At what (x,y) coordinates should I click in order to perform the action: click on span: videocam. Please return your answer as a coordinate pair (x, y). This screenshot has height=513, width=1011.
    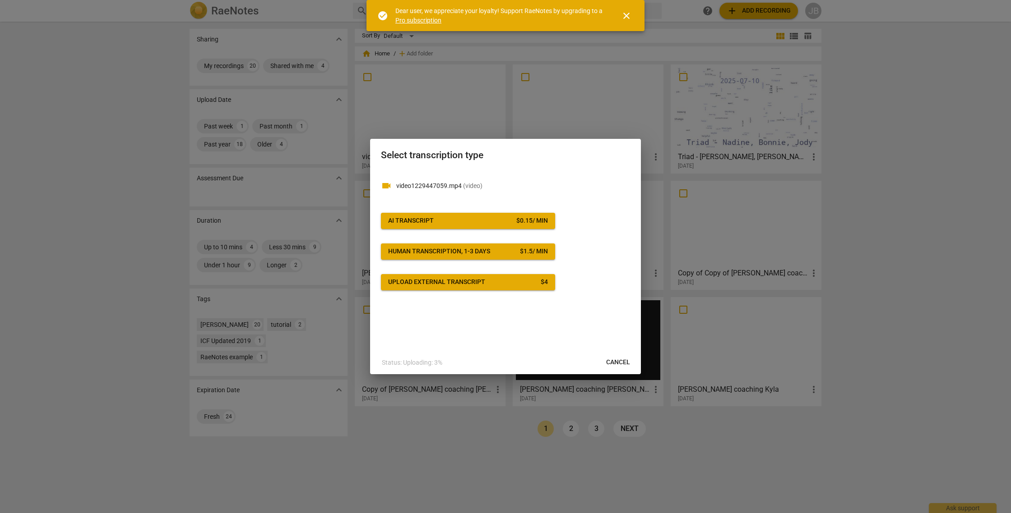
    Looking at the image, I should click on (386, 186).